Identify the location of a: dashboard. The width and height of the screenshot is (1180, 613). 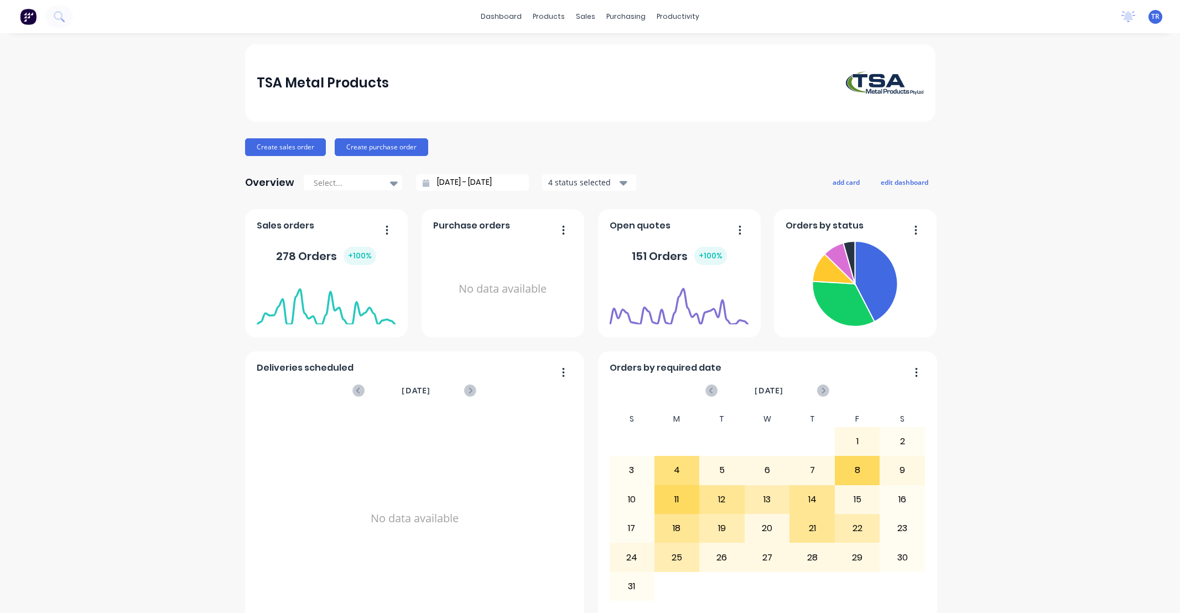
(501, 17).